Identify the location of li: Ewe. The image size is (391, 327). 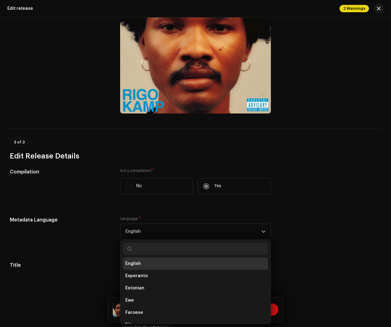
(195, 301).